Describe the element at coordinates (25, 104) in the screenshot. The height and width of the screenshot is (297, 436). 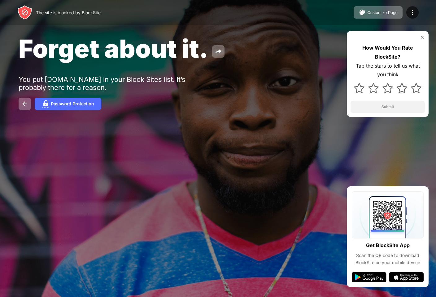
I see `img: back.svg` at that location.